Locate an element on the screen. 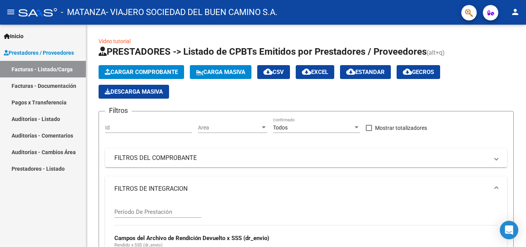 This screenshot has width=526, height=247. span: PRESTADORES -> Listado de CPBTs Emitidos por Prestadores / Proveedores is located at coordinates (263, 52).